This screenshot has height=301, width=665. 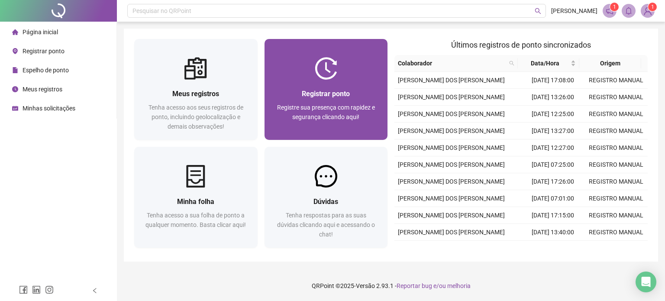 I want to click on span: clock-circle, so click(x=15, y=89).